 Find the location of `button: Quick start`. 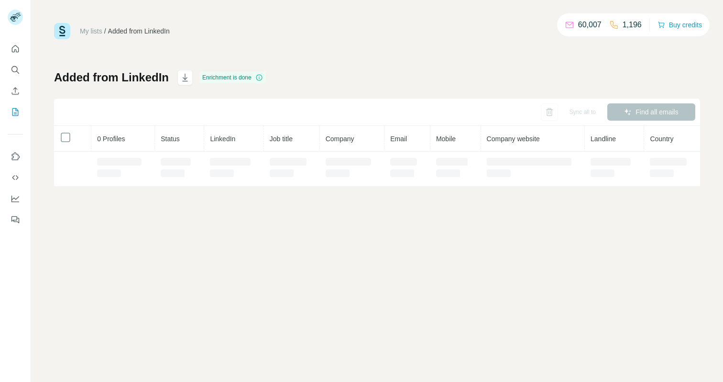

button: Quick start is located at coordinates (15, 49).